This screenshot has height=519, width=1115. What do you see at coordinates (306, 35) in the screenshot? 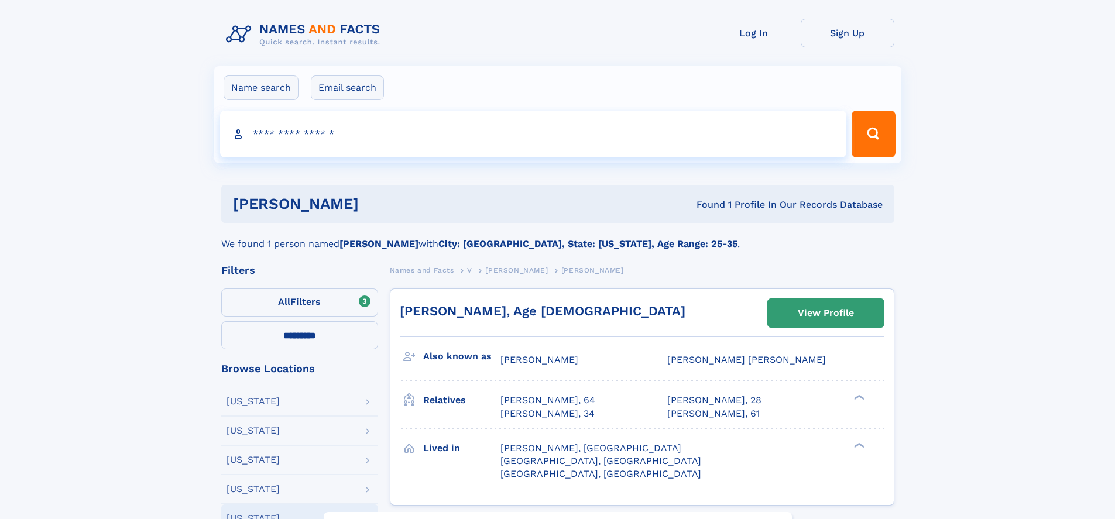
I see `img: Logo Names and Facts` at bounding box center [306, 35].